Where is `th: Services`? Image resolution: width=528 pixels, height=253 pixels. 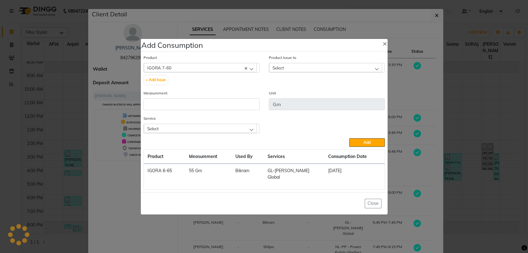
th: Services is located at coordinates (294, 157).